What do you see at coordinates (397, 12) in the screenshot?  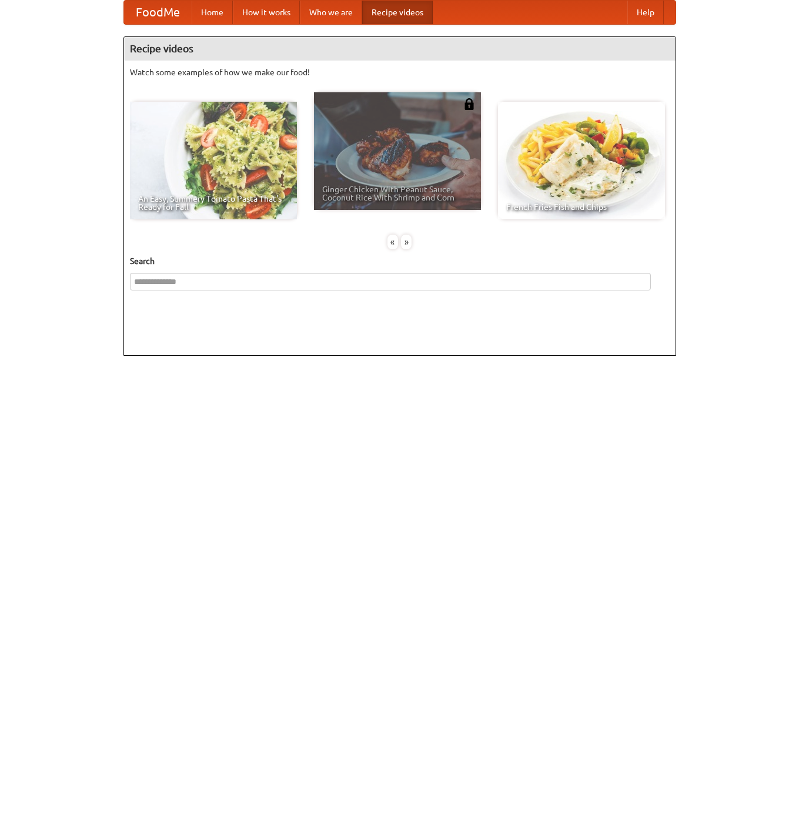 I see `a: Recipe videos` at bounding box center [397, 12].